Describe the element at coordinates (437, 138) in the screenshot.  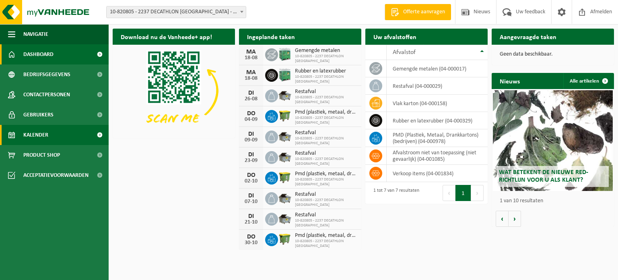
I see `td: PMD (Plastiek, Metaal, Drankkartons) (bedrijven) (04-000978)` at that location.